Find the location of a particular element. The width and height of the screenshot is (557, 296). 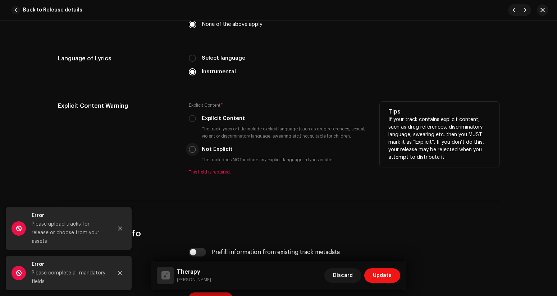

button: Update is located at coordinates (382, 276).